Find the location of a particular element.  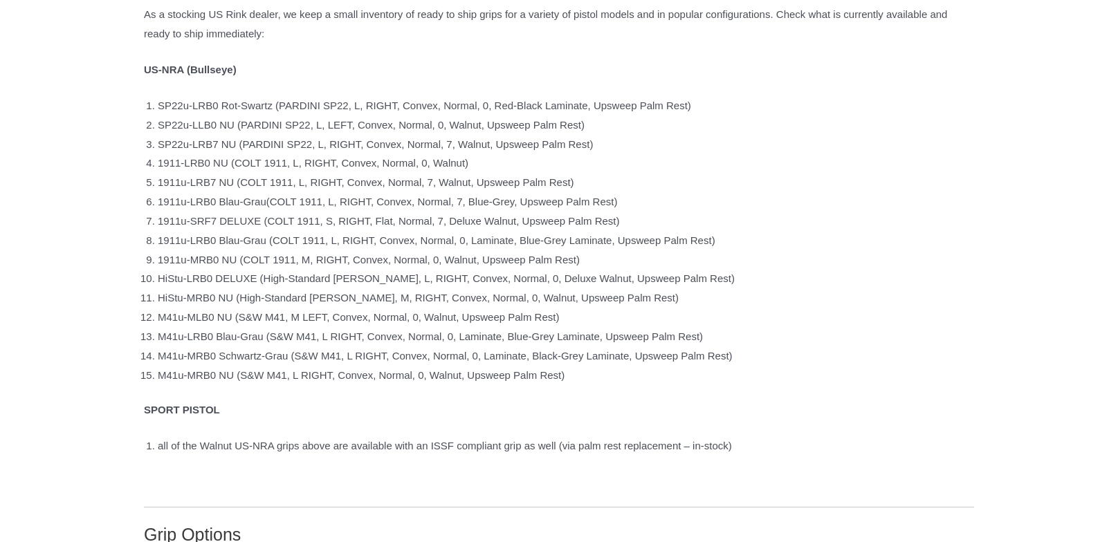

strong: US-NRA (Bullseye) is located at coordinates (190, 69).